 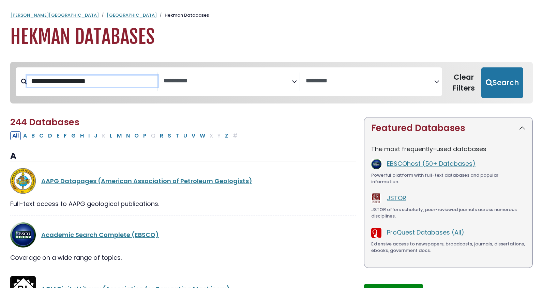 I want to click on button: Filter Results D, so click(x=50, y=136).